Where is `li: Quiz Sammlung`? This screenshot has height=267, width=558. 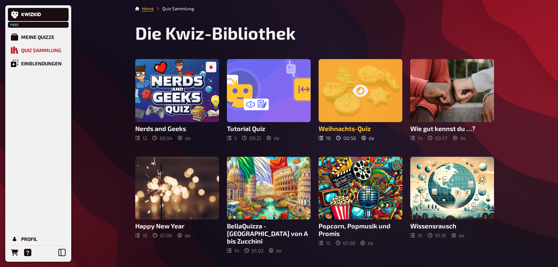
li: Quiz Sammlung is located at coordinates (174, 9).